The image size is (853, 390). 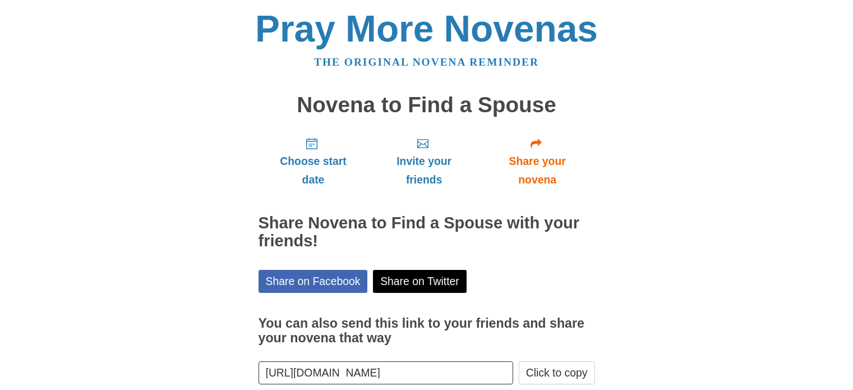 What do you see at coordinates (426, 29) in the screenshot?
I see `a: Pray More Novenas` at bounding box center [426, 29].